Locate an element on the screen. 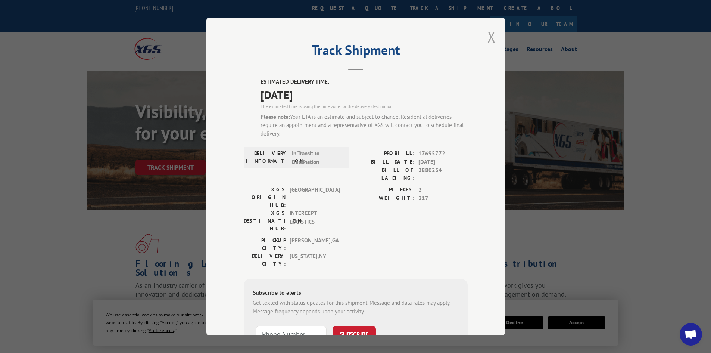 Image resolution: width=711 pixels, height=353 pixels. input: Phone Number is located at coordinates (291, 334).